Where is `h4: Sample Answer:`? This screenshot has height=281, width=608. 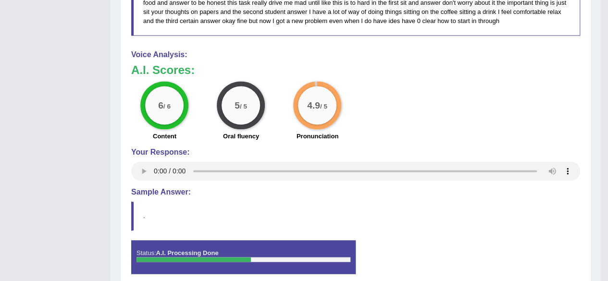 h4: Sample Answer: is located at coordinates (356, 192).